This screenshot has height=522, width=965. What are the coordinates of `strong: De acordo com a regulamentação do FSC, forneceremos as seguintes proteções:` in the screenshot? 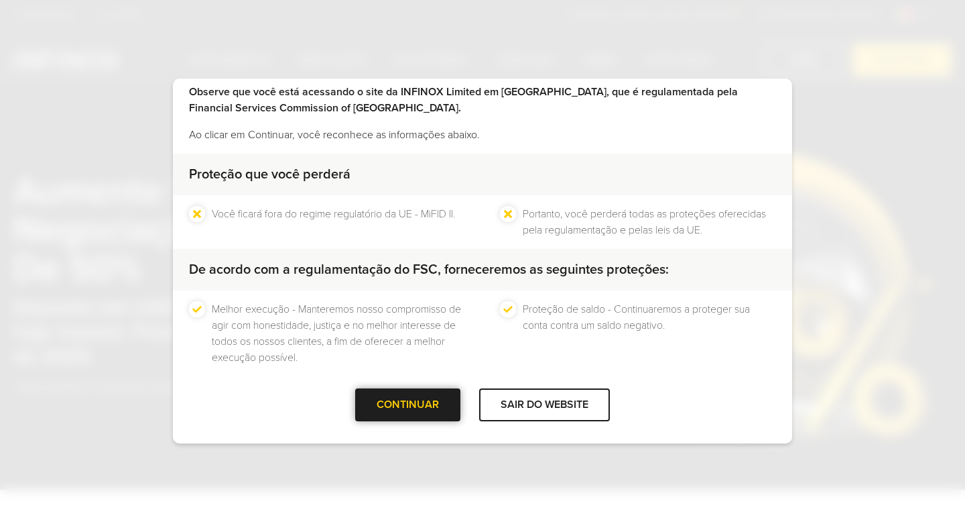 It's located at (429, 269).